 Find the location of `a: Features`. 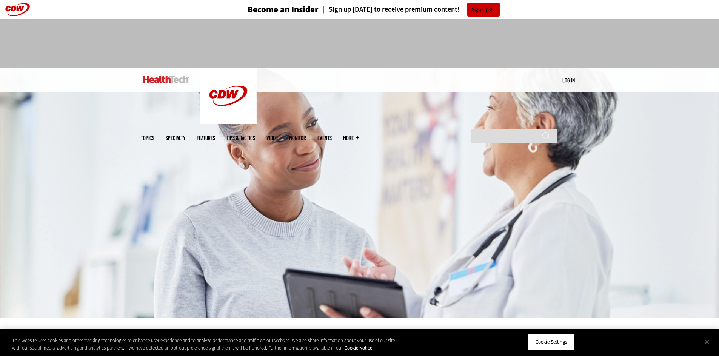

a: Features is located at coordinates (206, 138).